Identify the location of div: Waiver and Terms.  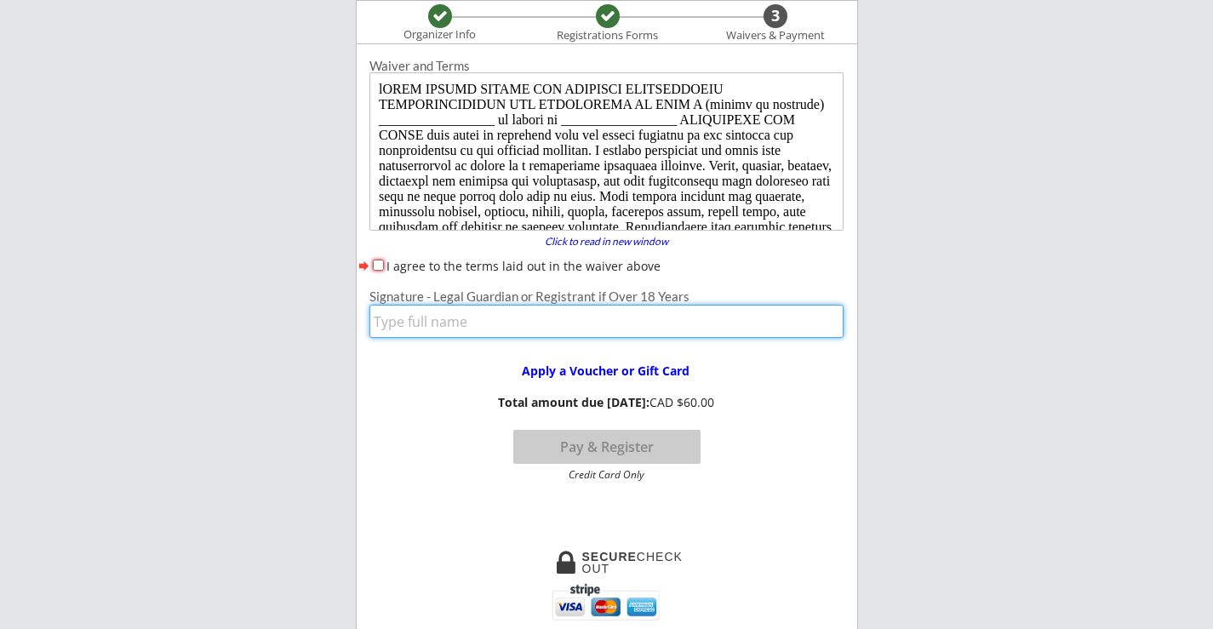
(606, 66).